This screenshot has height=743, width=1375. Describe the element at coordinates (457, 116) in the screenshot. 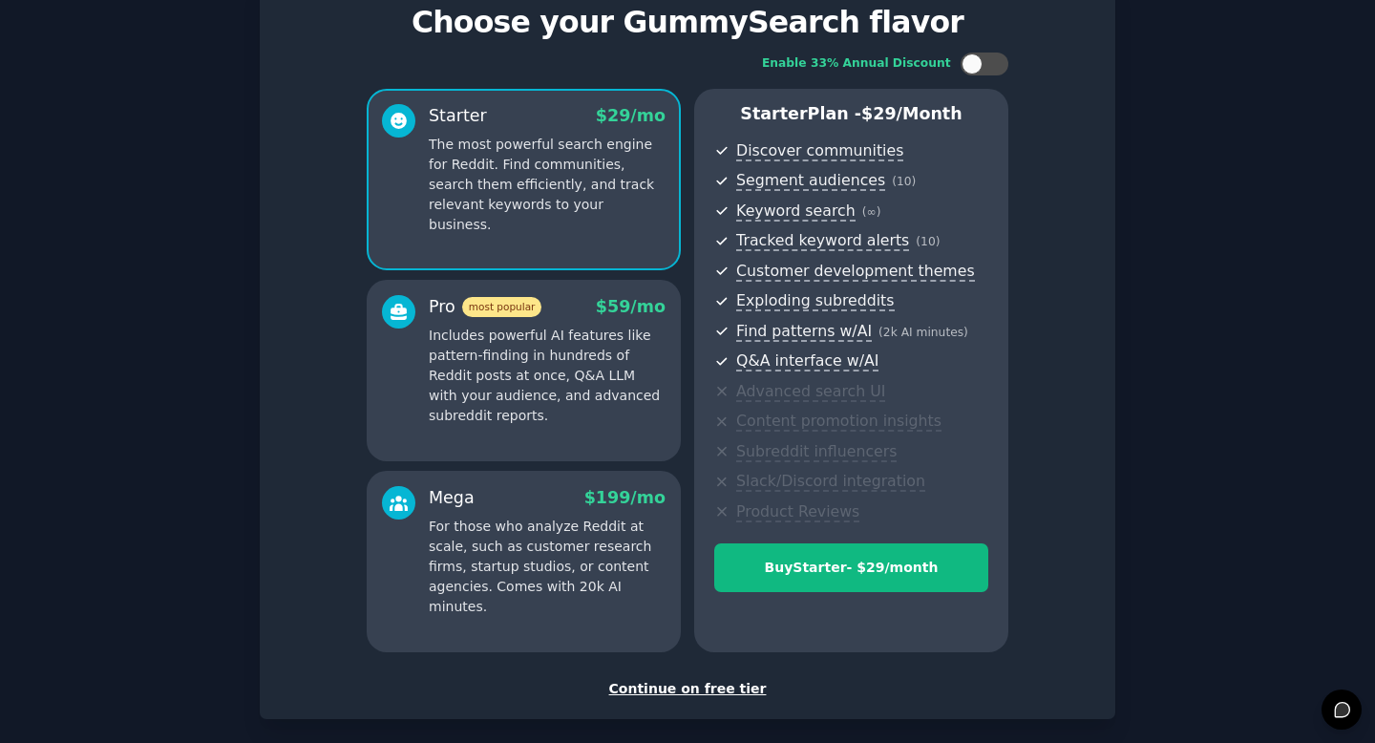

I see `div: Starter` at that location.